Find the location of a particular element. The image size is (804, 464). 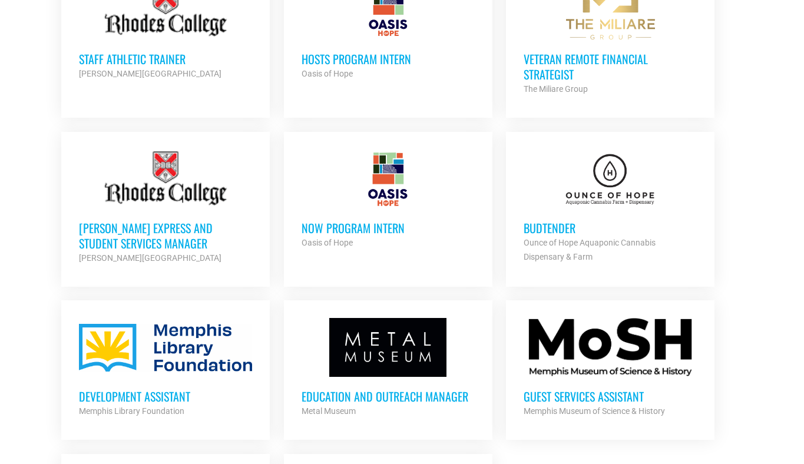

h3: Staff Athletic Trainer is located at coordinates (165, 59).